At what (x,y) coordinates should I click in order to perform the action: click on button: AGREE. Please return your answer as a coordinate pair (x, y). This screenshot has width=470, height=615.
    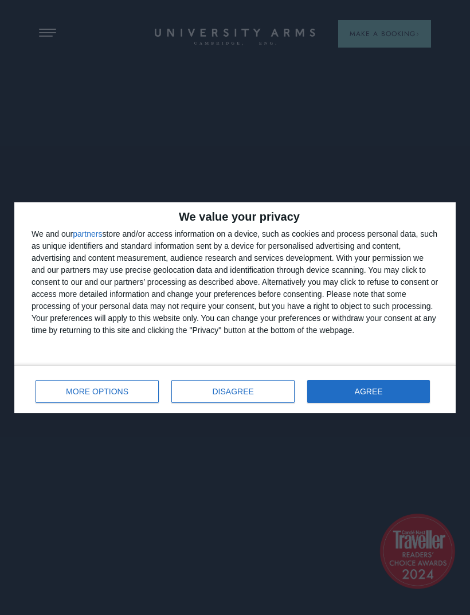
    Looking at the image, I should click on (368, 391).